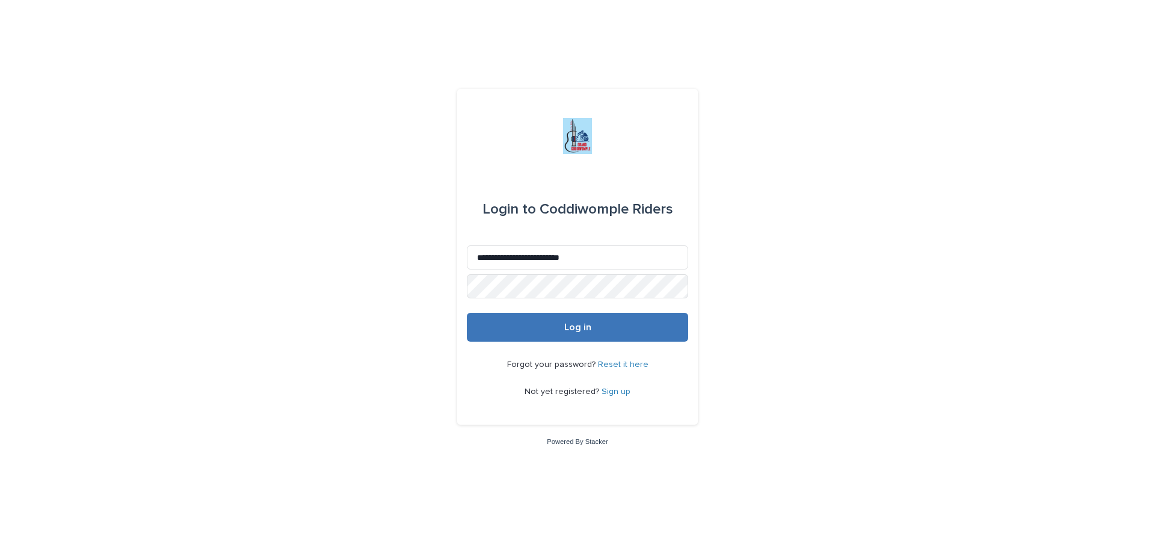 Image resolution: width=1155 pixels, height=548 pixels. What do you see at coordinates (563, 392) in the screenshot?
I see `span: Not yet registered?` at bounding box center [563, 392].